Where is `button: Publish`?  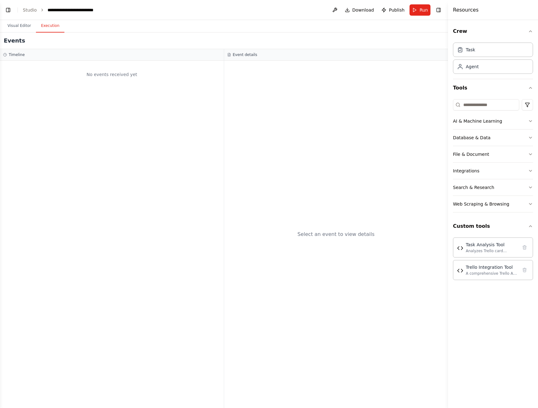 button: Publish is located at coordinates (393, 10).